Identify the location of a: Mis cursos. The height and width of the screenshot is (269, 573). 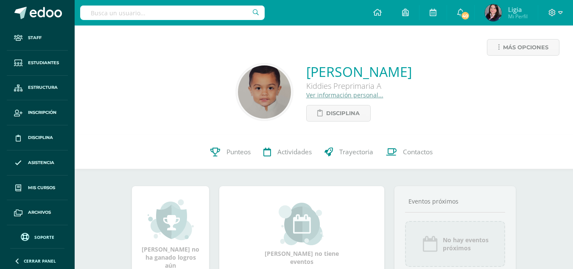
(37, 188).